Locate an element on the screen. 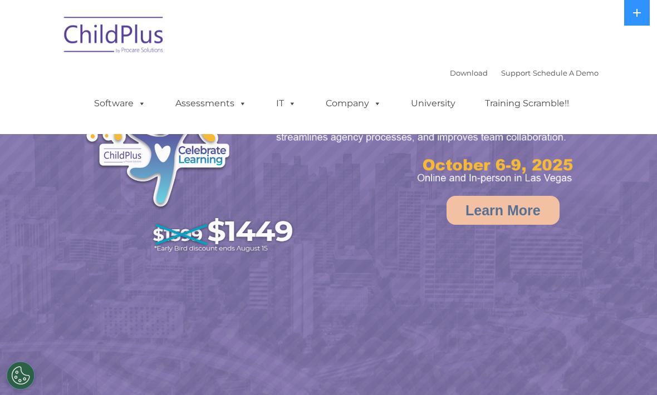 This screenshot has width=657, height=395. a: IT is located at coordinates (286, 104).